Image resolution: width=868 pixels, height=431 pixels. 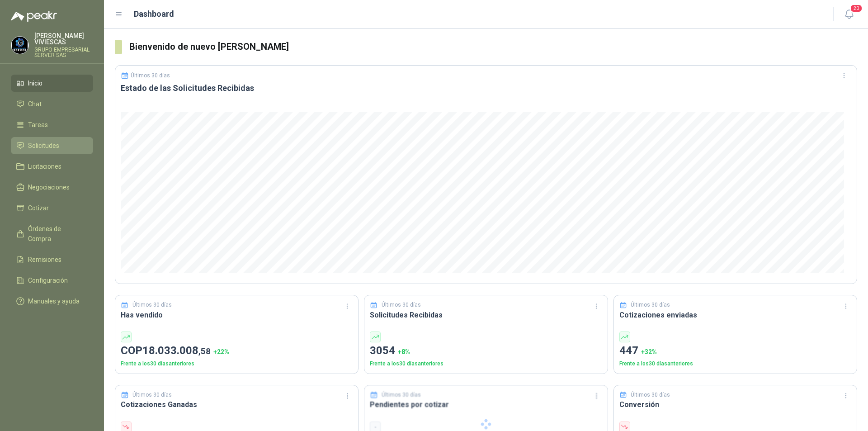 I want to click on a: Órdenes de Compra, so click(x=52, y=234).